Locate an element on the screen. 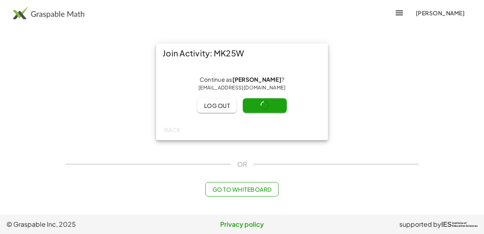 The width and height of the screenshot is (484, 234). button: Go to Whiteboard is located at coordinates (241, 189).